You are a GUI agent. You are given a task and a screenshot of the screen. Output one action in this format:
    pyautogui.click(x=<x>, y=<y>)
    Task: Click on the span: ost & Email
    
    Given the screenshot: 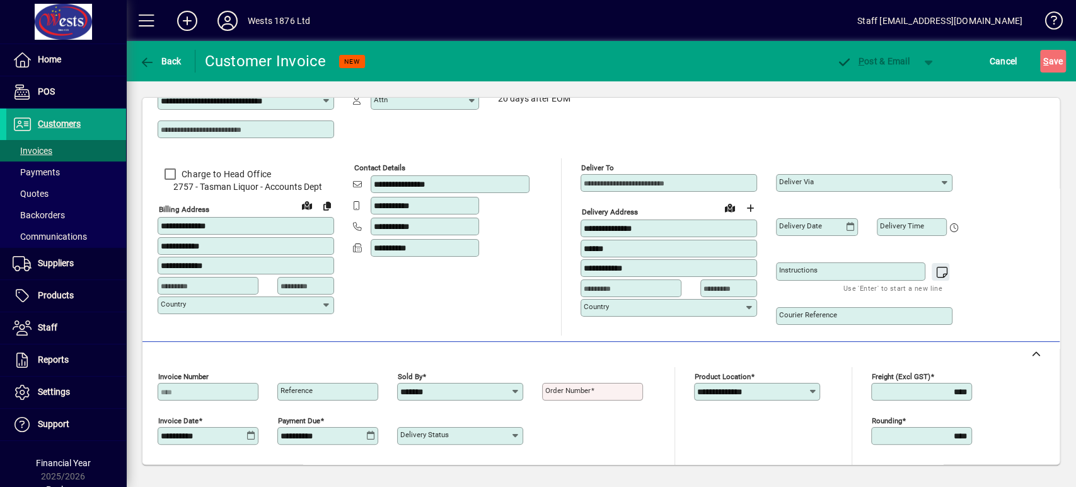 What is the action you would take?
    pyautogui.click(x=873, y=61)
    